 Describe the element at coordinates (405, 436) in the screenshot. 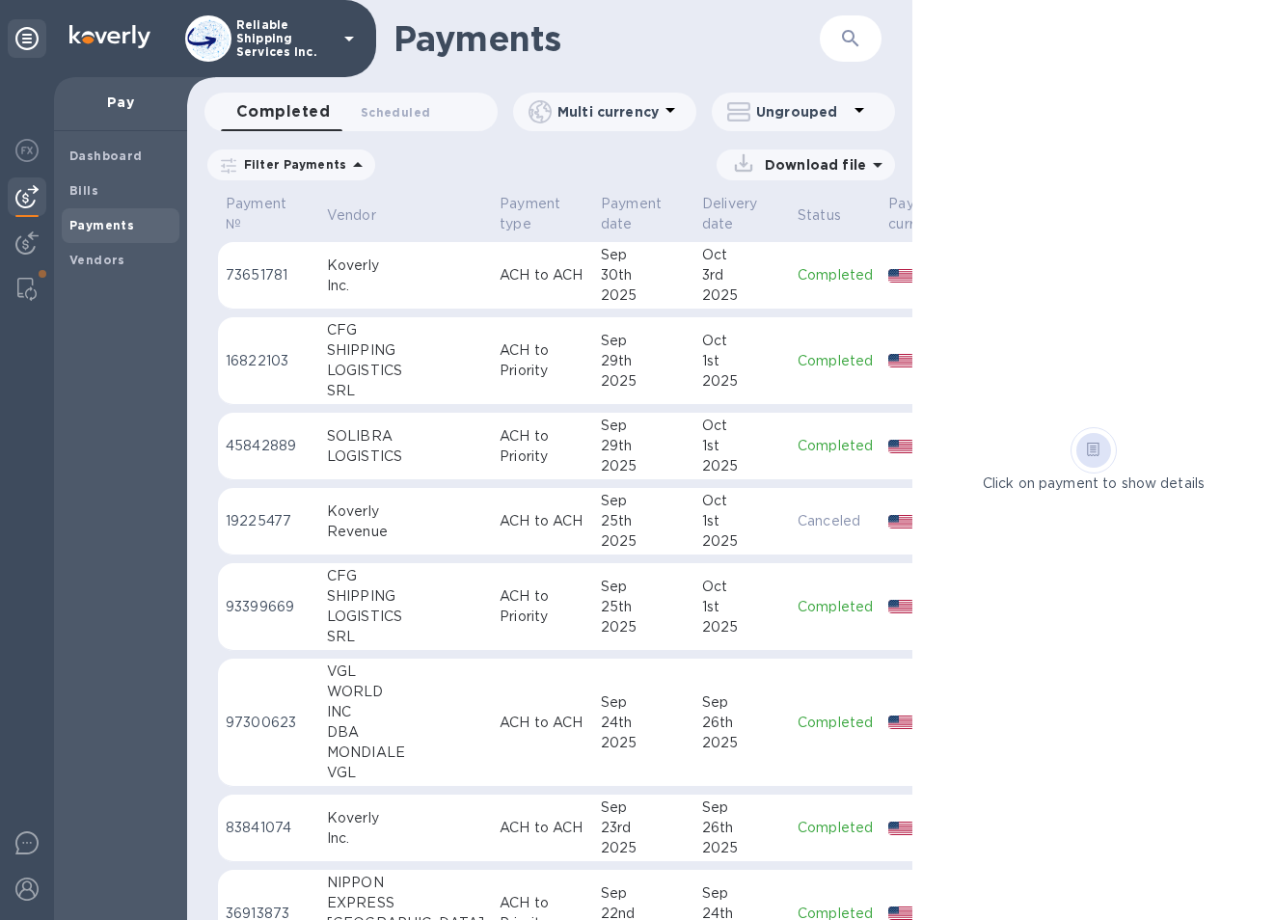

I see `div: SOLIBRA` at that location.